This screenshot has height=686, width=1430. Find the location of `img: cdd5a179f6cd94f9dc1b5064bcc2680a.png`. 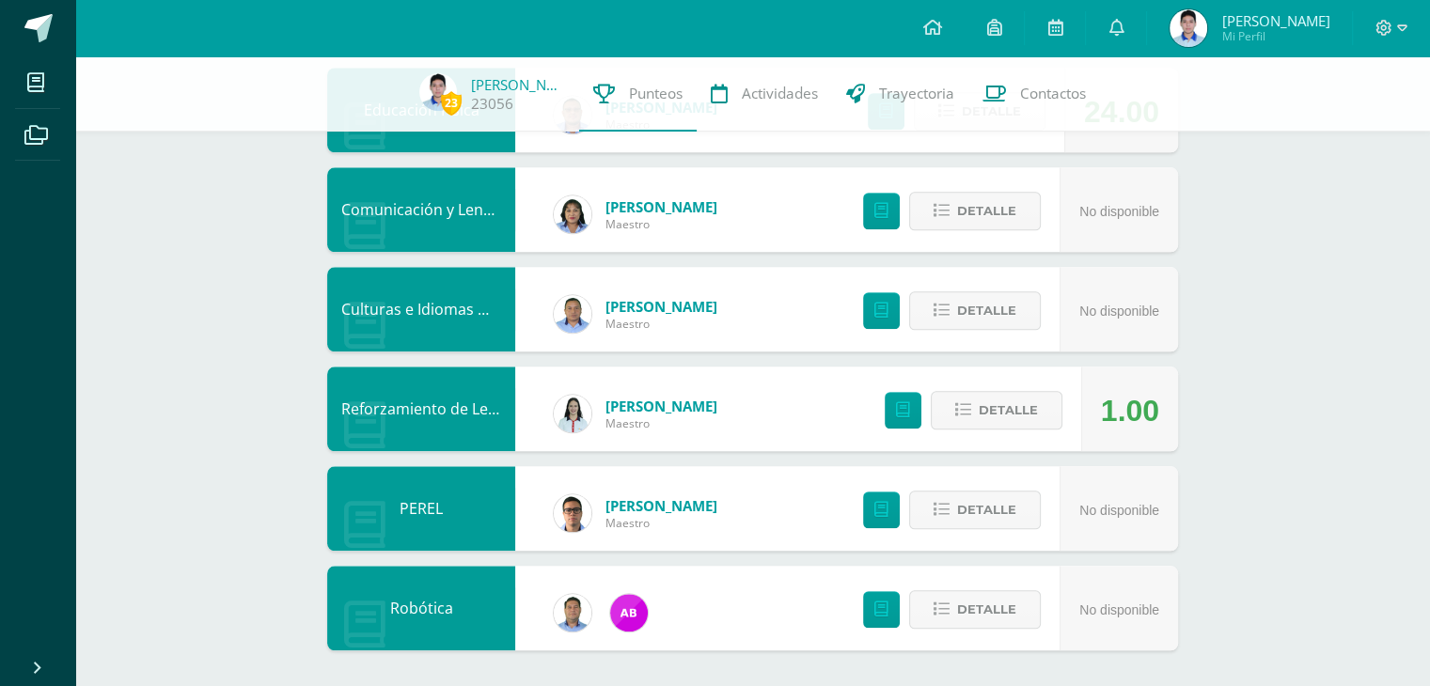

img: cdd5a179f6cd94f9dc1b5064bcc2680a.png is located at coordinates (629, 613).